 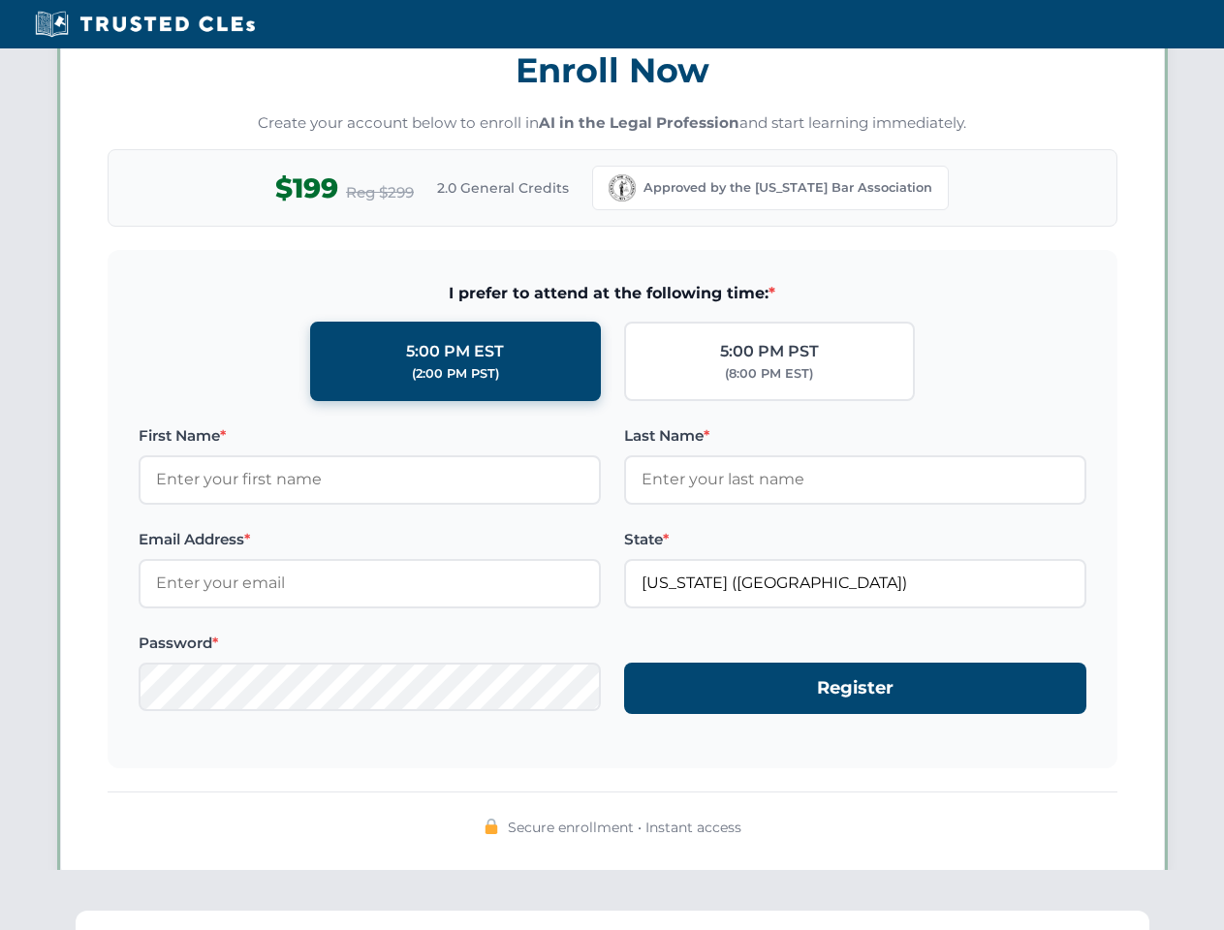 What do you see at coordinates (855, 436) in the screenshot?
I see `label: Last Name` at bounding box center [855, 436].